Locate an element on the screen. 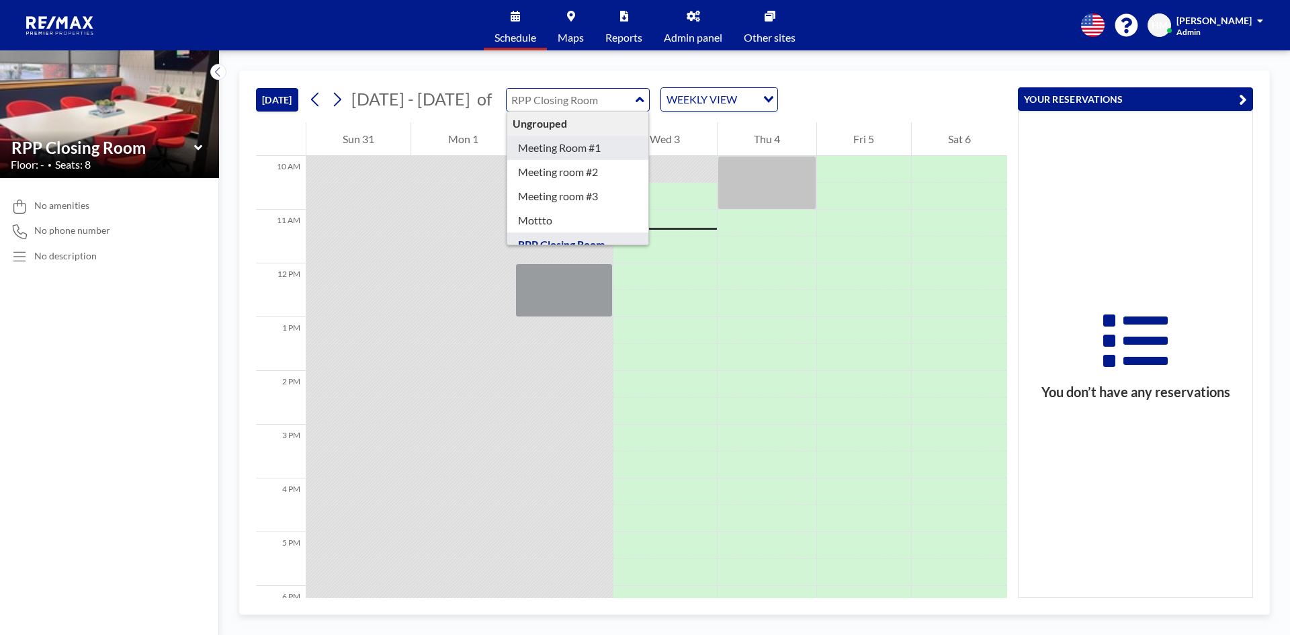 This screenshot has width=1290, height=635. span: Seats: 8 is located at coordinates (73, 165).